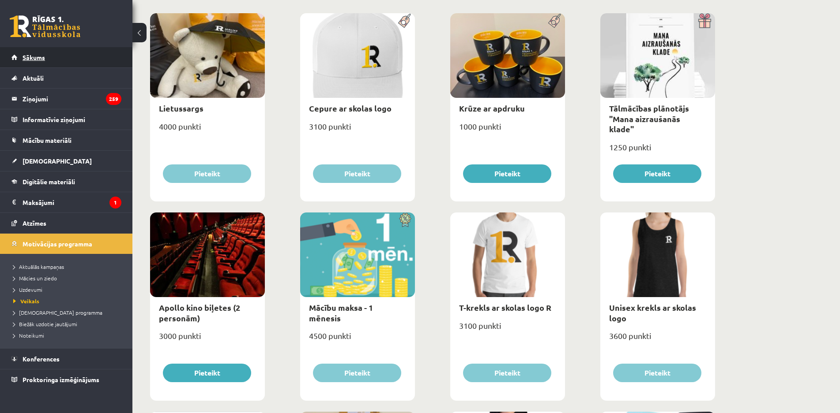 The height and width of the screenshot is (413, 840). Describe the element at coordinates (207, 130) in the screenshot. I see `div: 4000 punkti` at that location.